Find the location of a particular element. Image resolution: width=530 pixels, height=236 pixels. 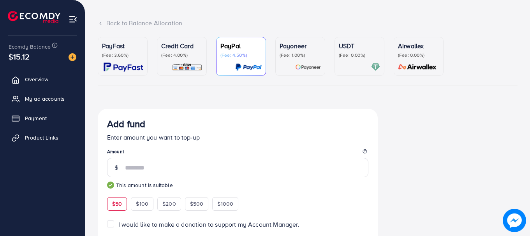

p: (Fee: 3.60%) is located at coordinates (123, 55).